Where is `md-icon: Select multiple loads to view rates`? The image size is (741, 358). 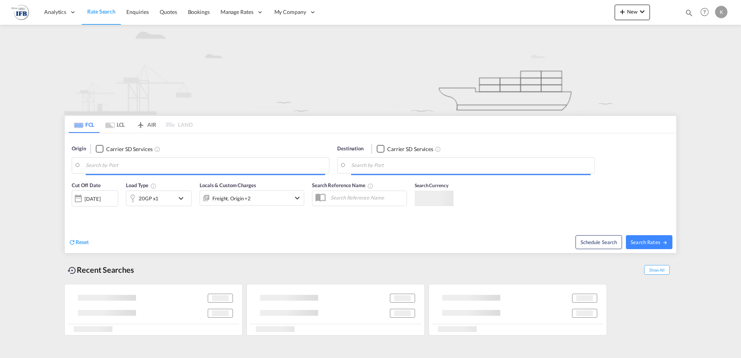 md-icon: Select multiple loads to view rates is located at coordinates (154, 186).